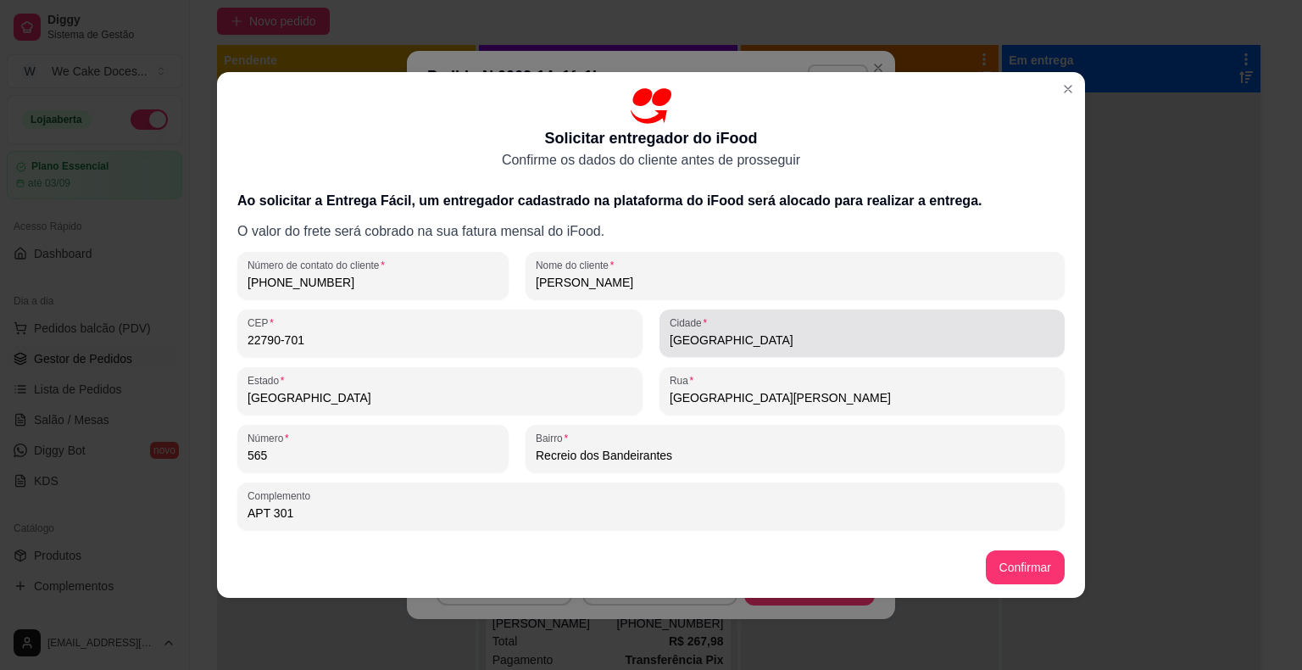  Describe the element at coordinates (862, 340) in the screenshot. I see `input: Cidade` at that location.